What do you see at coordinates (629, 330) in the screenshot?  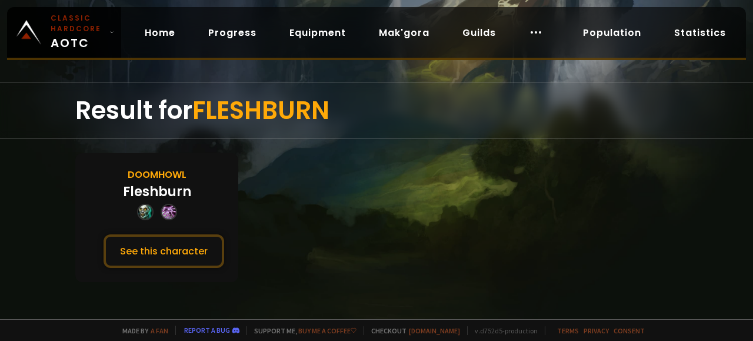 I see `a: Consent` at bounding box center [629, 330].